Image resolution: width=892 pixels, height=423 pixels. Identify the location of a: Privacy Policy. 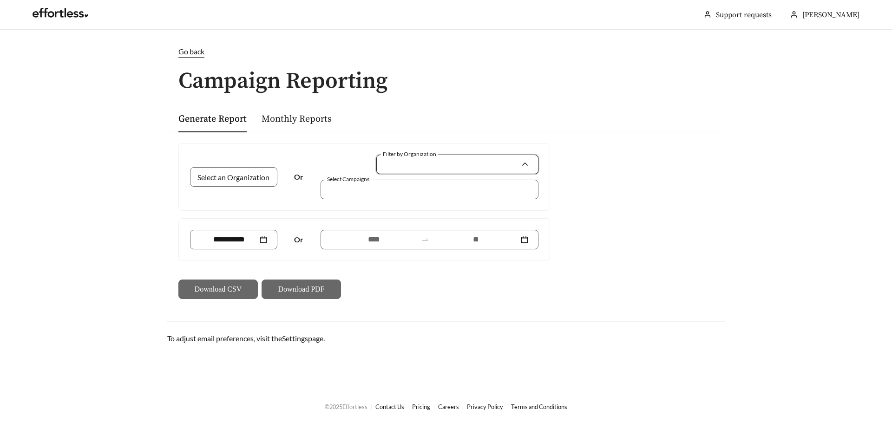
(485, 407).